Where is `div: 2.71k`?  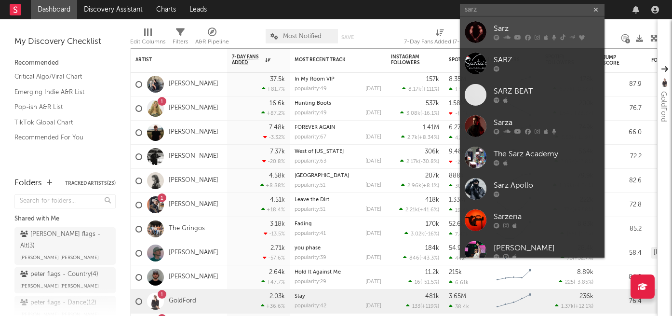
div: 2.71k is located at coordinates (278, 248).